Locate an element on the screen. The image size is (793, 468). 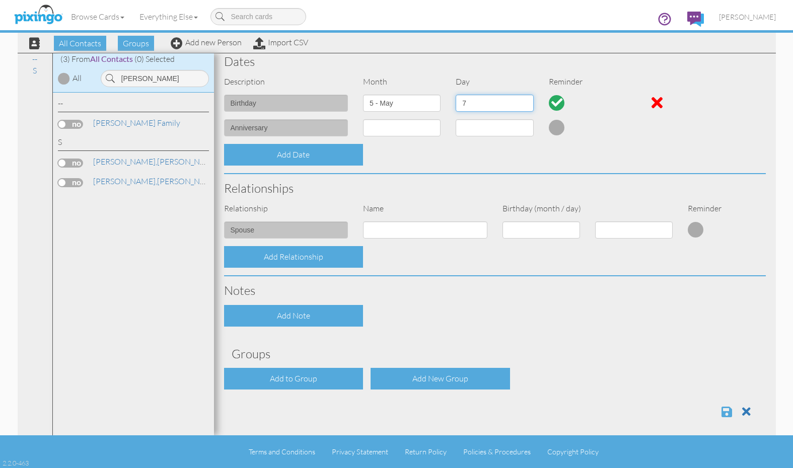
div: All is located at coordinates (77, 78).